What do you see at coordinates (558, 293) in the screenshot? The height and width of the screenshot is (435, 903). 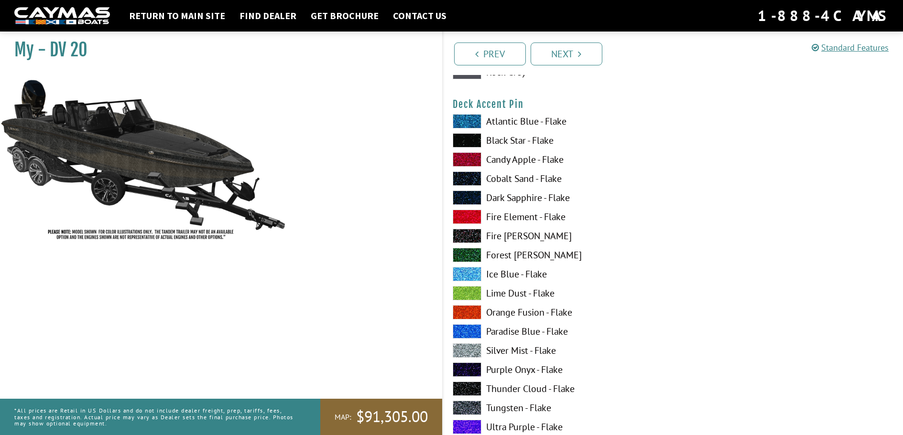 I see `label: Lime Dust - Flake` at bounding box center [558, 293].